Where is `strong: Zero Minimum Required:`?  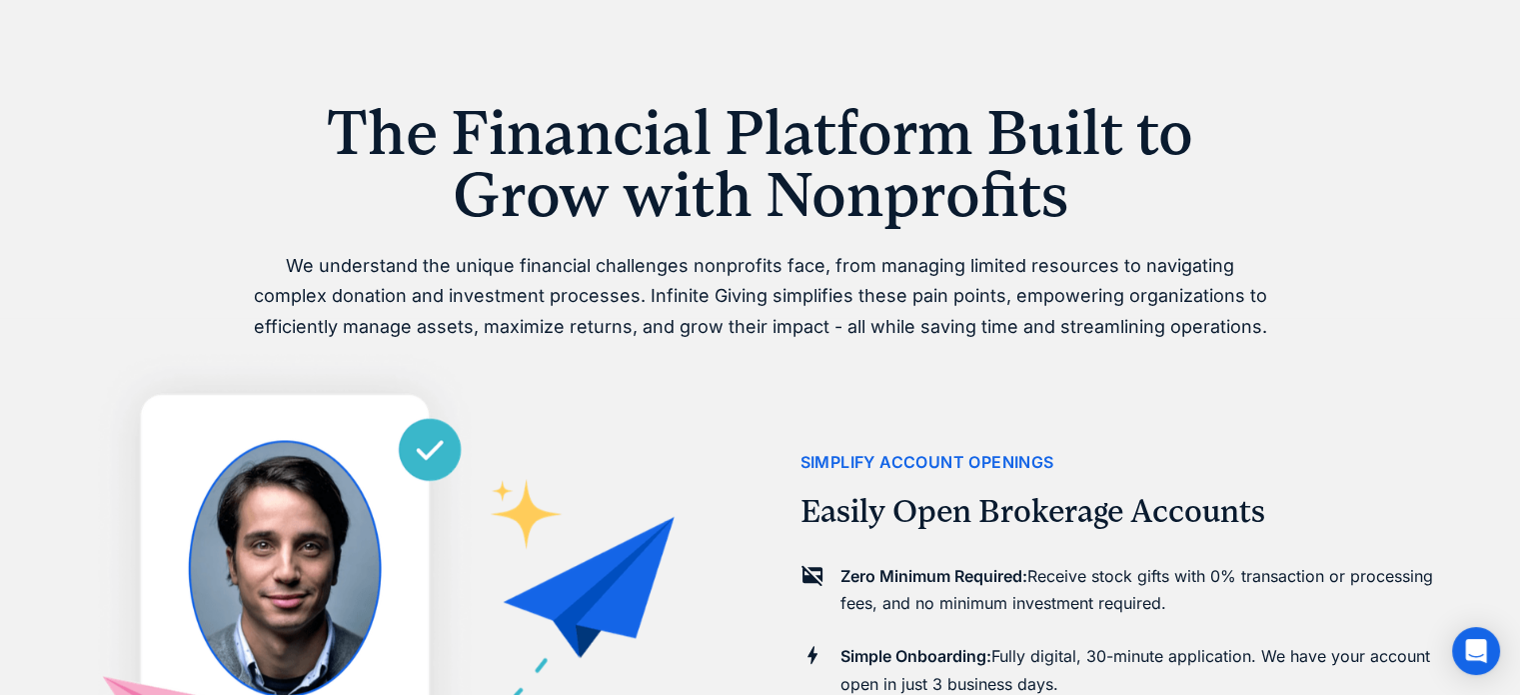 strong: Zero Minimum Required: is located at coordinates (933, 576).